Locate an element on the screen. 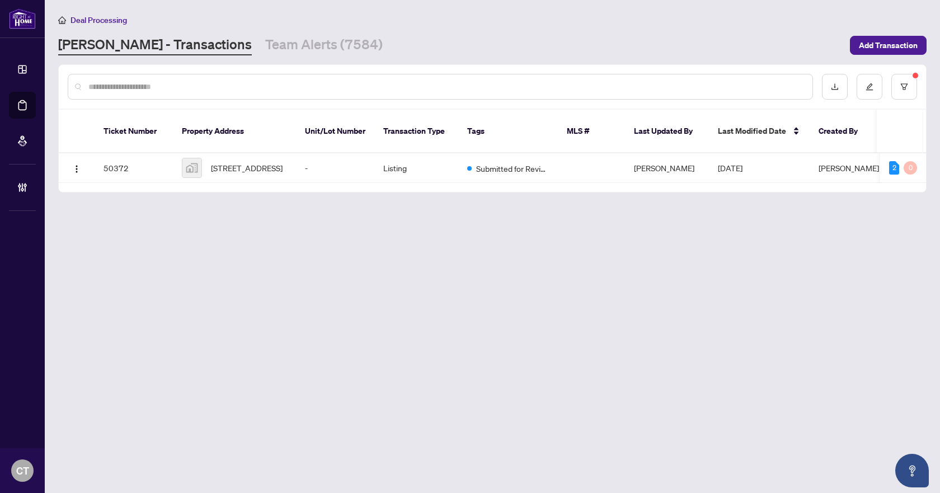  span: Last Modified Date is located at coordinates (752, 131).